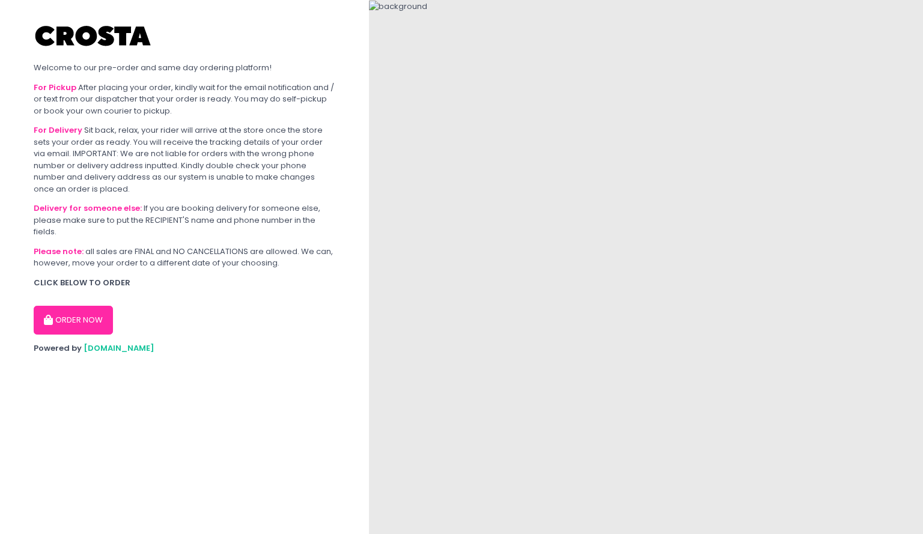 This screenshot has height=534, width=923. What do you see at coordinates (58, 251) in the screenshot?
I see `b: Please note:` at bounding box center [58, 251].